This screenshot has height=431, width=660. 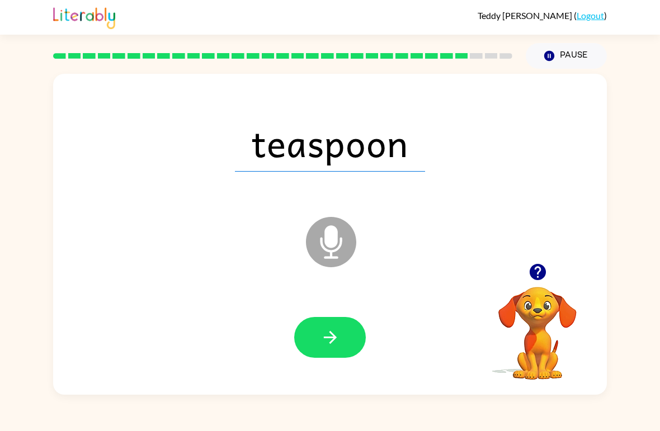 What do you see at coordinates (537, 326) in the screenshot?
I see `video: Your browser must support playing .mp4 files to use Literably. Please try using another browser.` at bounding box center [537, 326].